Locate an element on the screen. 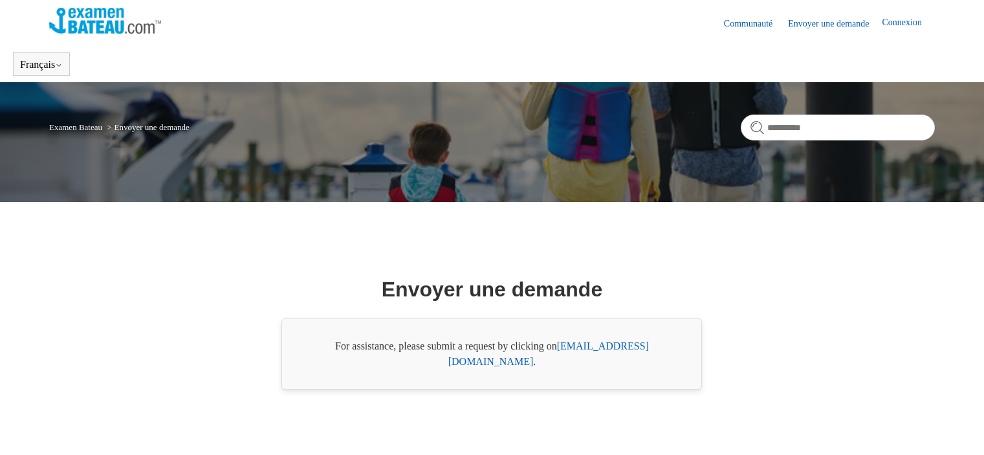 This screenshot has width=984, height=455. button: Français is located at coordinates (41, 65).